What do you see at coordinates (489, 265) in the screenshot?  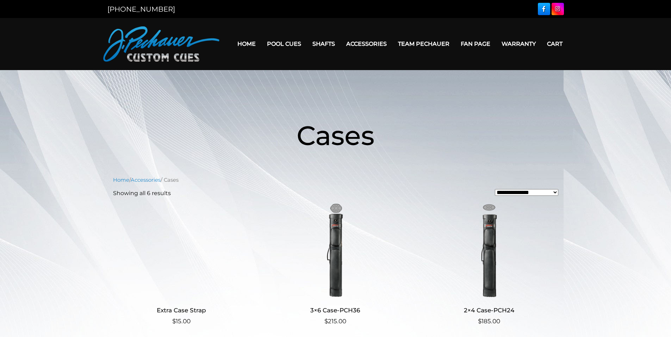 I see `a: 2×4 Case-PCH24 $185.00` at bounding box center [489, 265].